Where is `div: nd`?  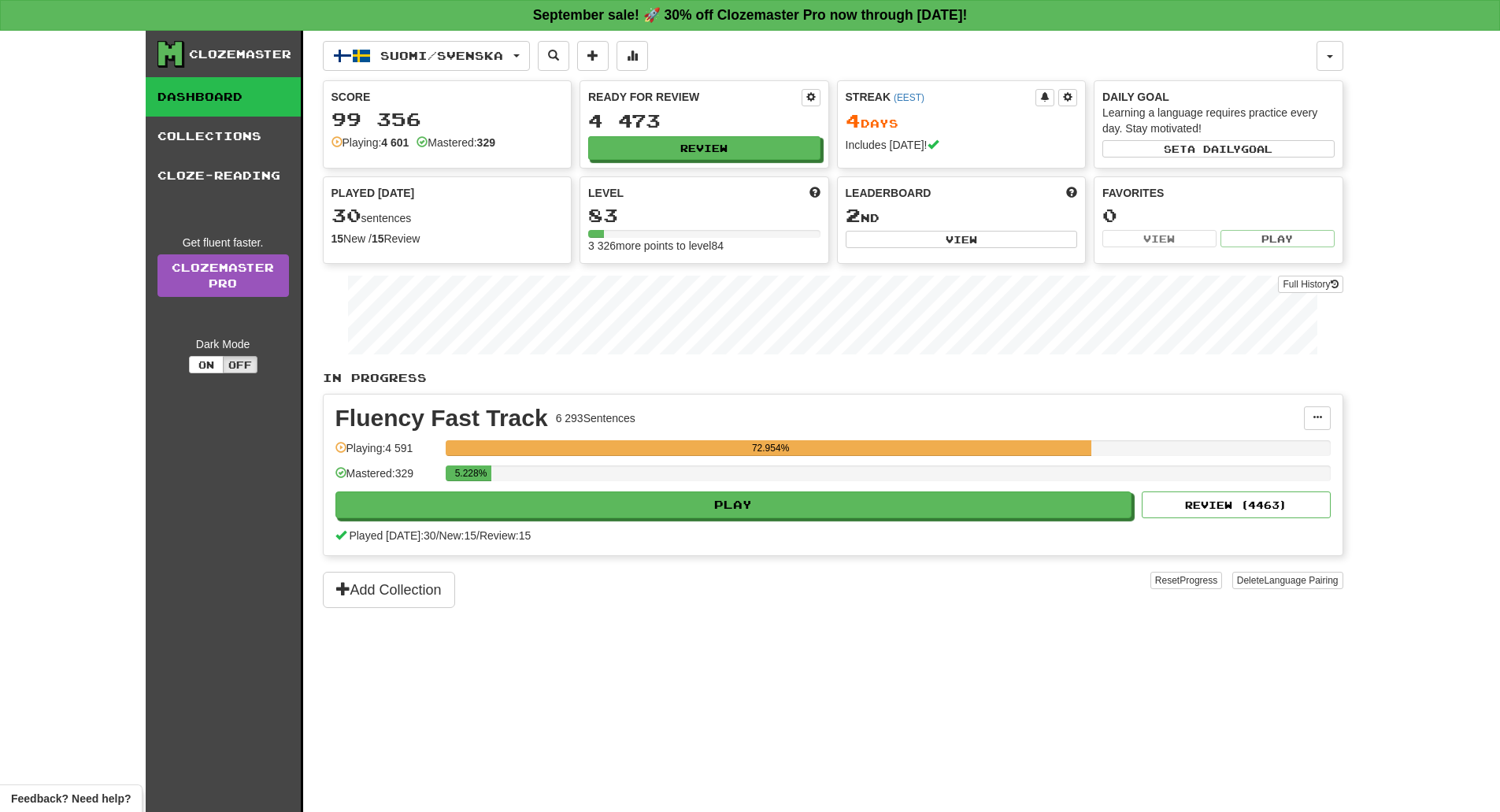
div: nd is located at coordinates (961, 216).